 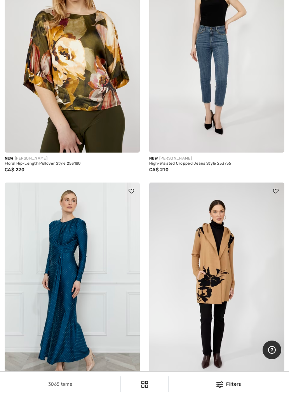 What do you see at coordinates (72, 164) in the screenshot?
I see `div: Floral Hip-Length Pullover Style 253180` at bounding box center [72, 164].